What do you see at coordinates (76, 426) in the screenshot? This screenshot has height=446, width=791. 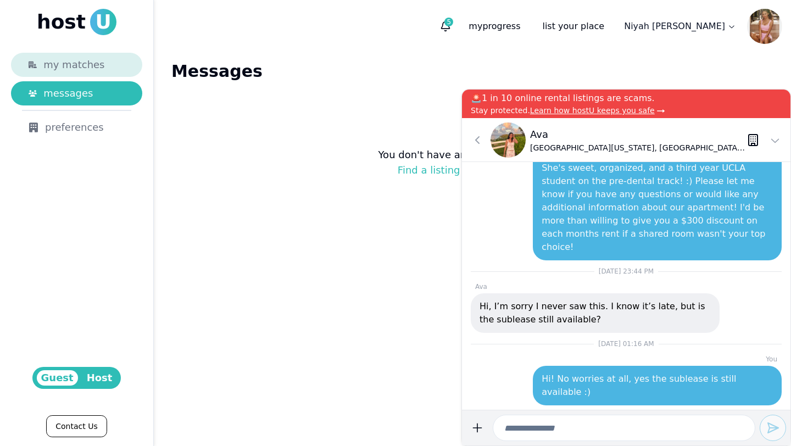 I see `a: Contact Us` at bounding box center [76, 426].